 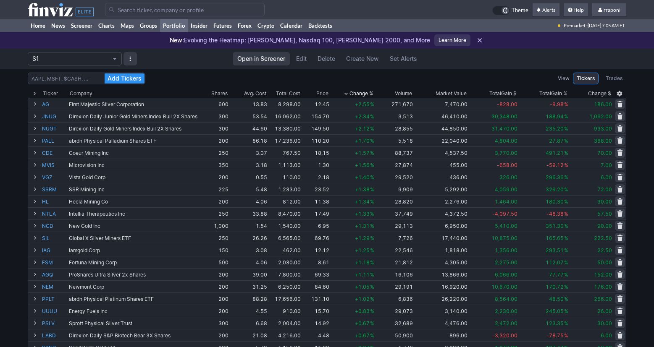 I want to click on a: UUUU, so click(x=55, y=311).